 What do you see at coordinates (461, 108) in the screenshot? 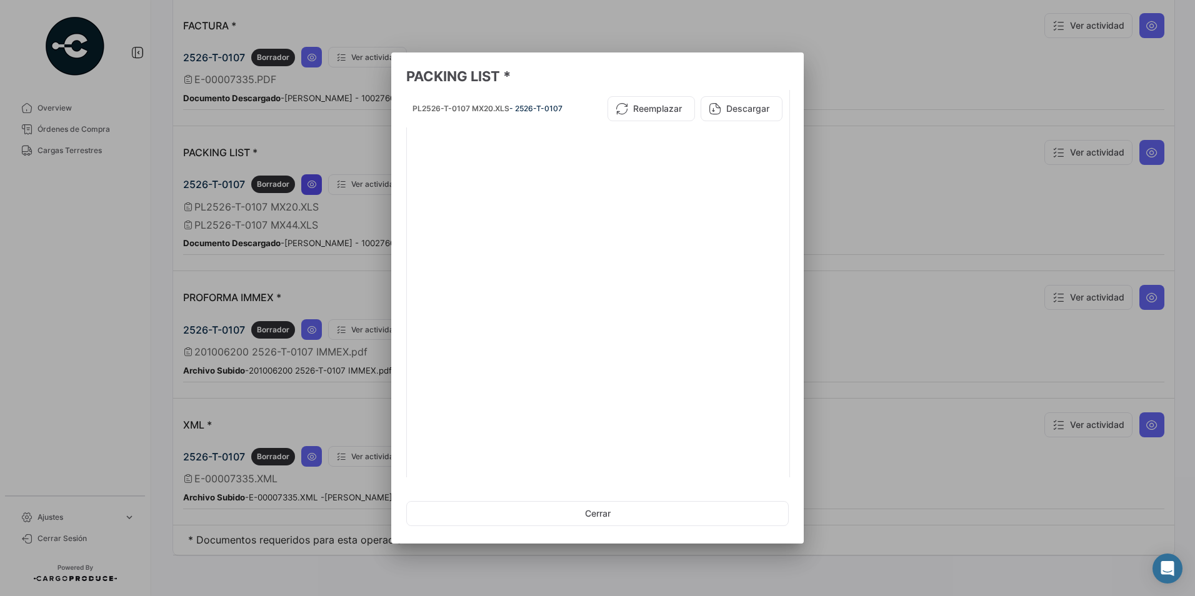
I see `span: PL2526-T-0107 MX20.XLS` at bounding box center [461, 108].